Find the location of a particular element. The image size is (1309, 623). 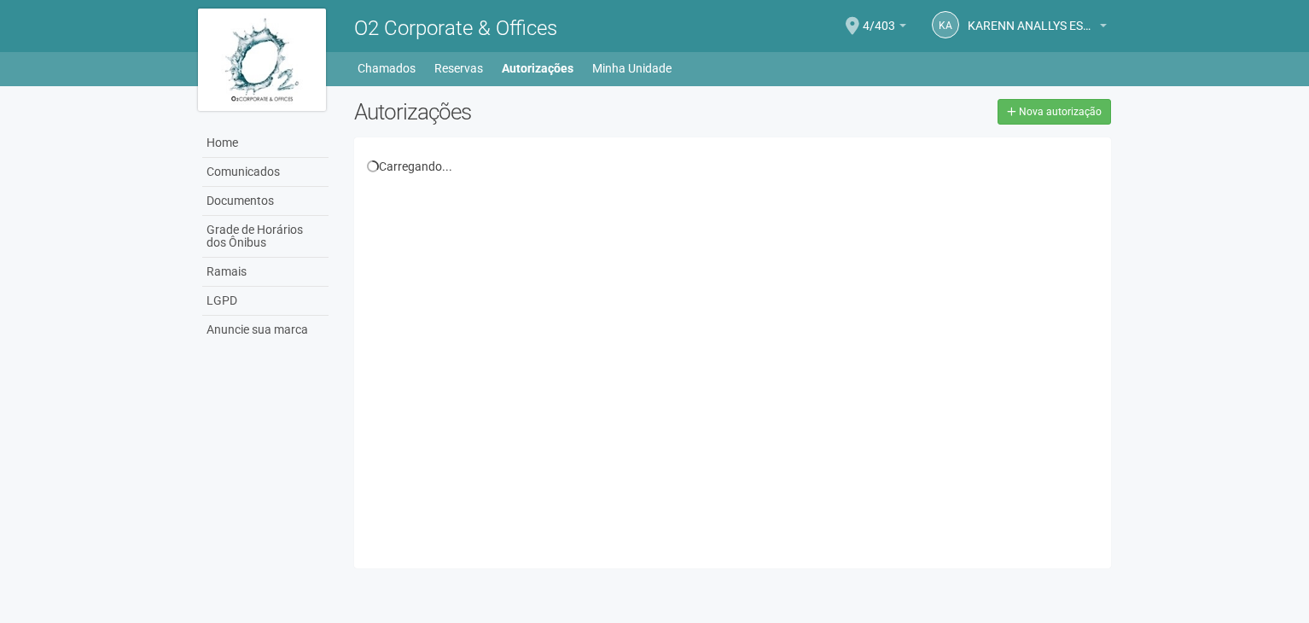

a: 4/403 is located at coordinates (884, 28).